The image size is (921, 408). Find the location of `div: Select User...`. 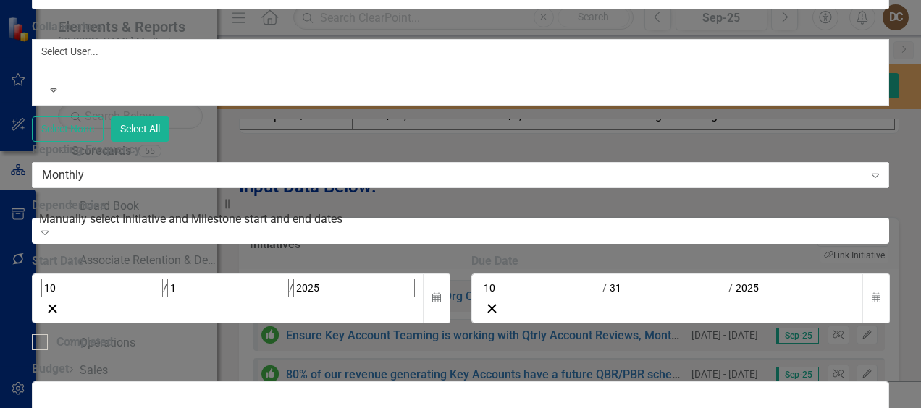

div: Select User... is located at coordinates (460, 51).